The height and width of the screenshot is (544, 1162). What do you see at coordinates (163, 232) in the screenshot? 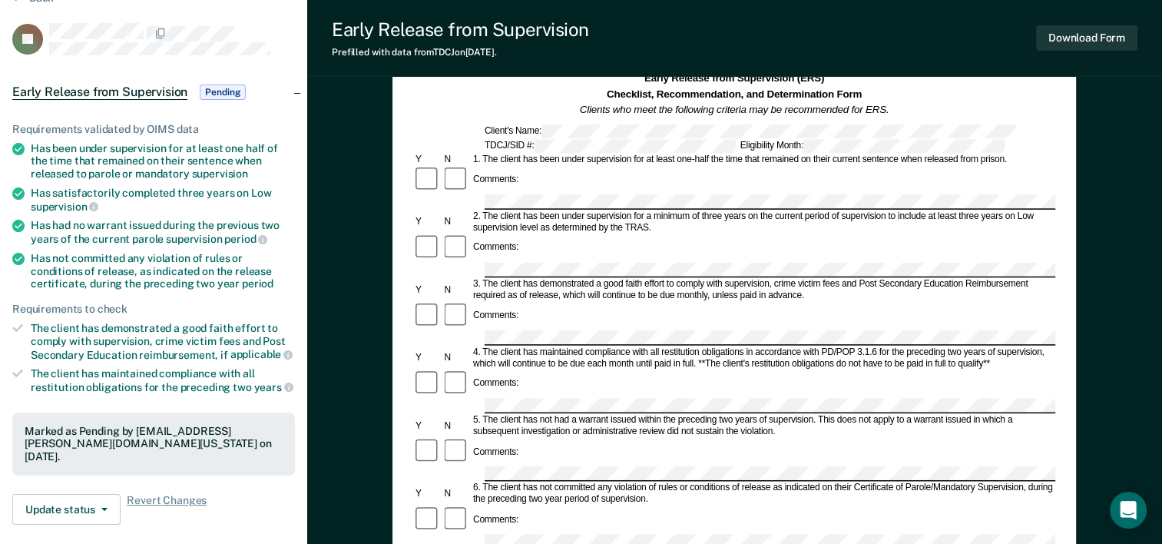
I see `div: Has had no warrant issued during the previous two years of the current parole supervision` at bounding box center [163, 232].